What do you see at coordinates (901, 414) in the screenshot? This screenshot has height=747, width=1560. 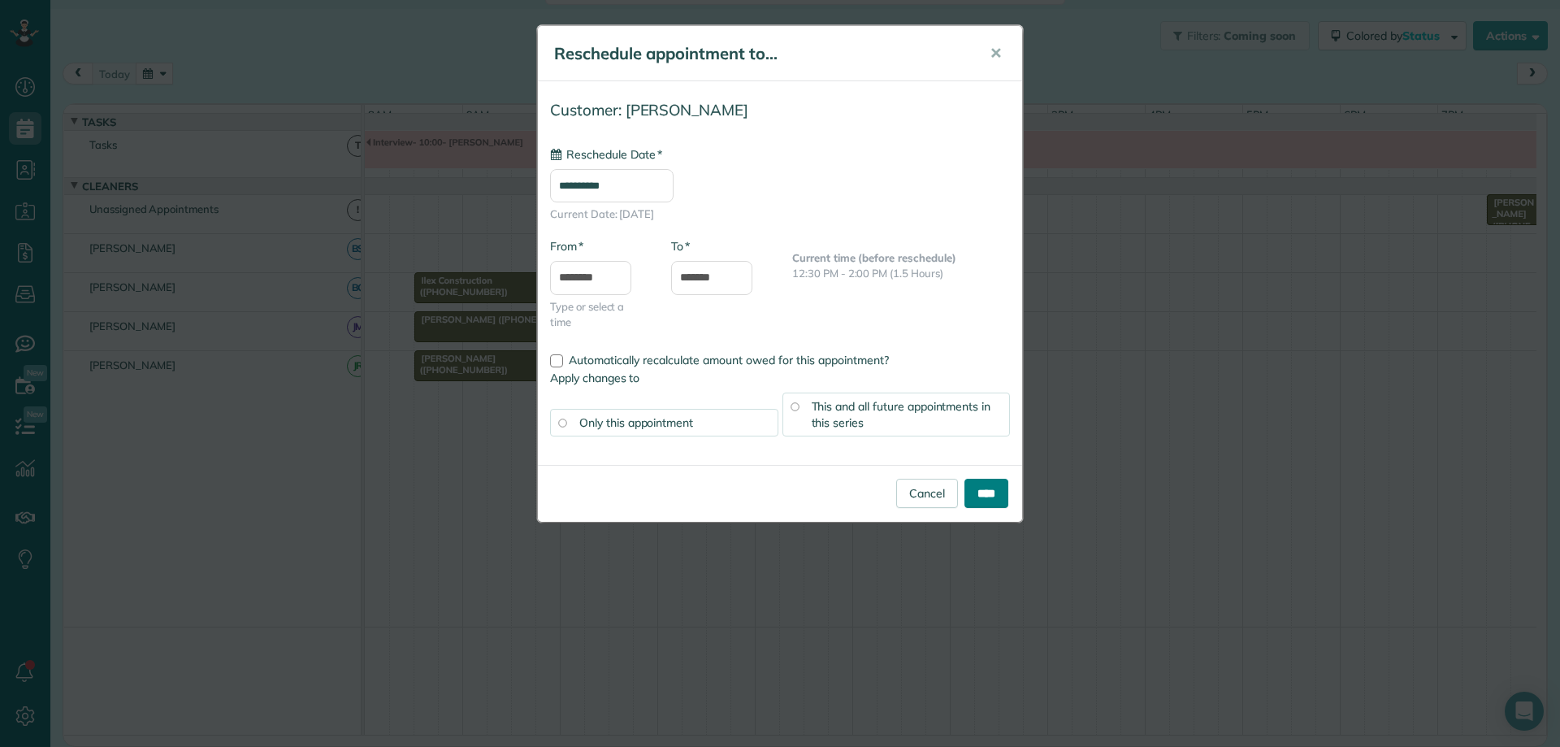 I see `span: This and all future appointments in this series` at bounding box center [901, 414].